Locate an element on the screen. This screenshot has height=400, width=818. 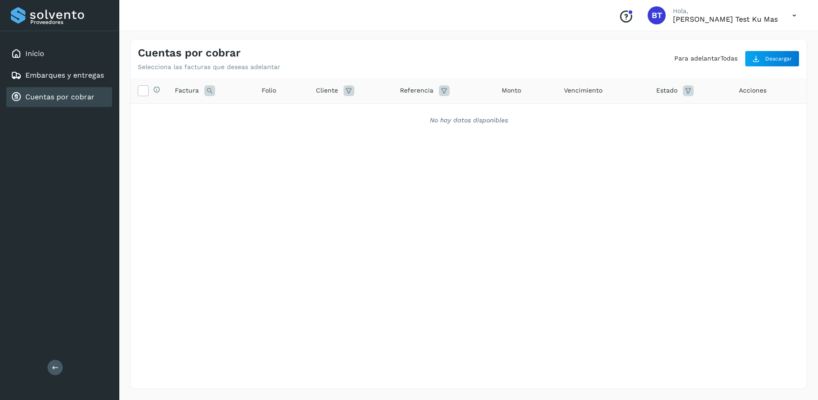
span: Acciones is located at coordinates (752, 90).